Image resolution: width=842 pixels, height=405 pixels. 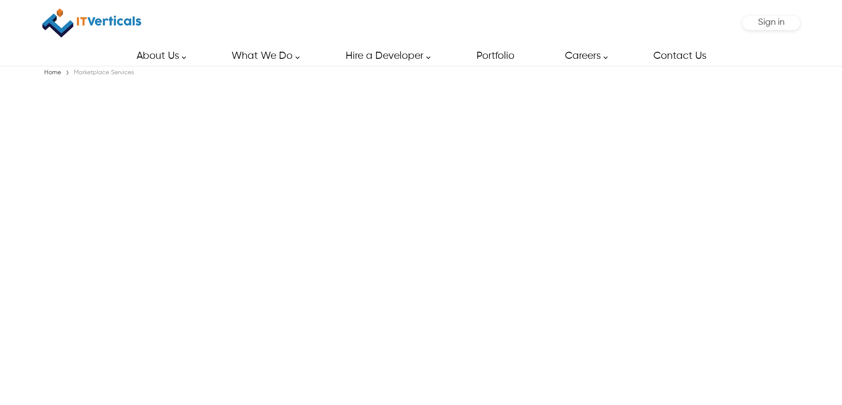 I want to click on a: IT Verticals Inc, so click(x=92, y=23).